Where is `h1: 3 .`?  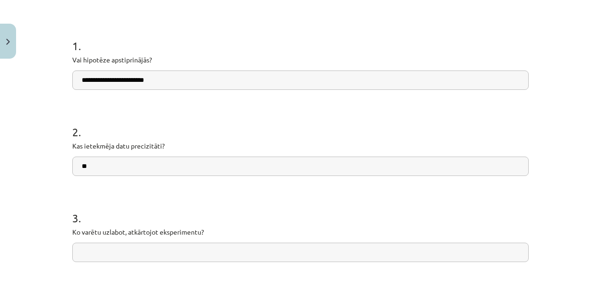
h1: 3 . is located at coordinates (301, 209).